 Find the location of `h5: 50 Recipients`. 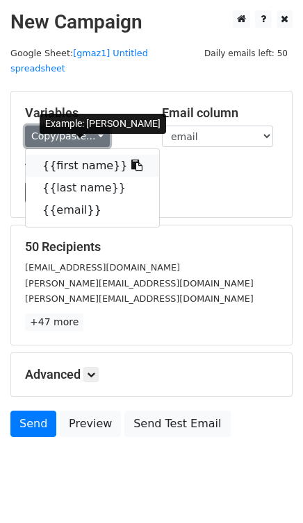

h5: 50 Recipients is located at coordinates (151, 247).